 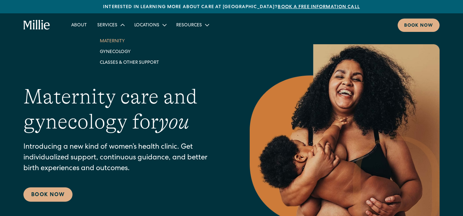 What do you see at coordinates (129, 51) in the screenshot?
I see `a: Gynecology` at bounding box center [129, 51].